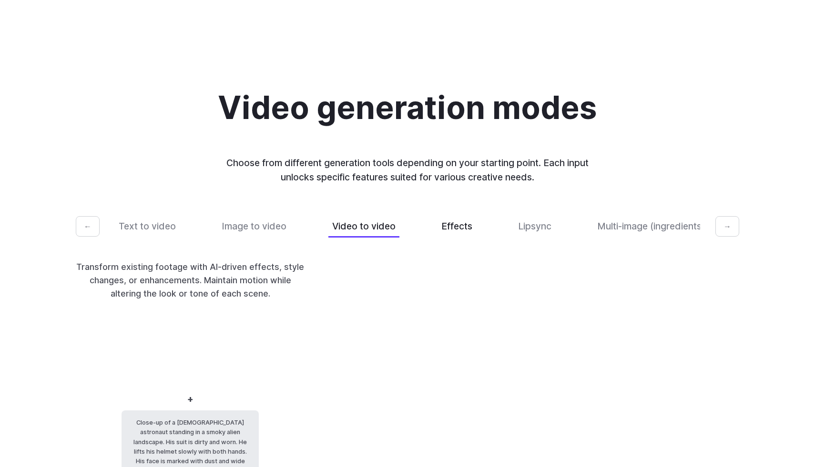  I want to click on button: Text to video, so click(147, 226).